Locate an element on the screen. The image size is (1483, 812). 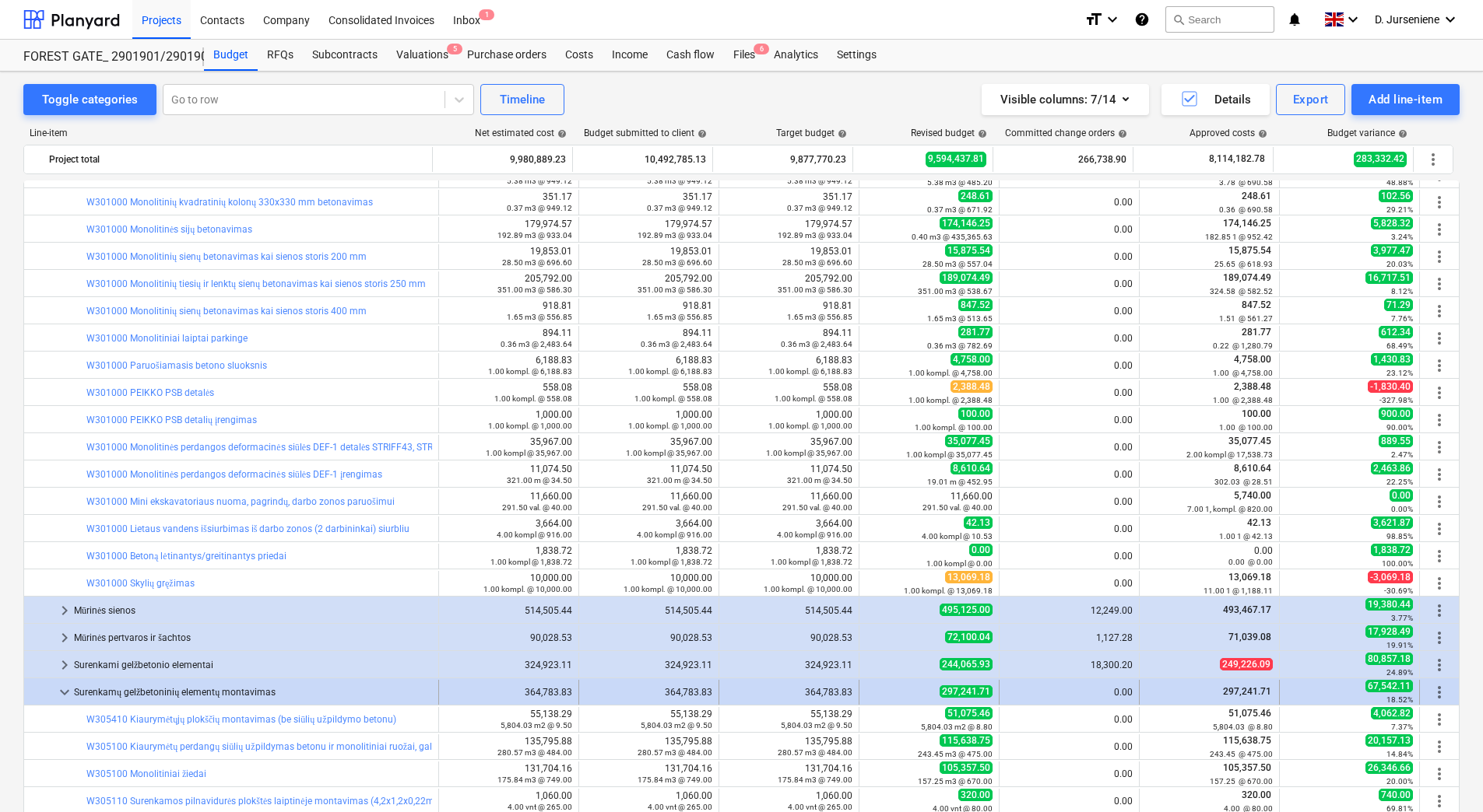
span: 847.52 is located at coordinates (1257, 305).